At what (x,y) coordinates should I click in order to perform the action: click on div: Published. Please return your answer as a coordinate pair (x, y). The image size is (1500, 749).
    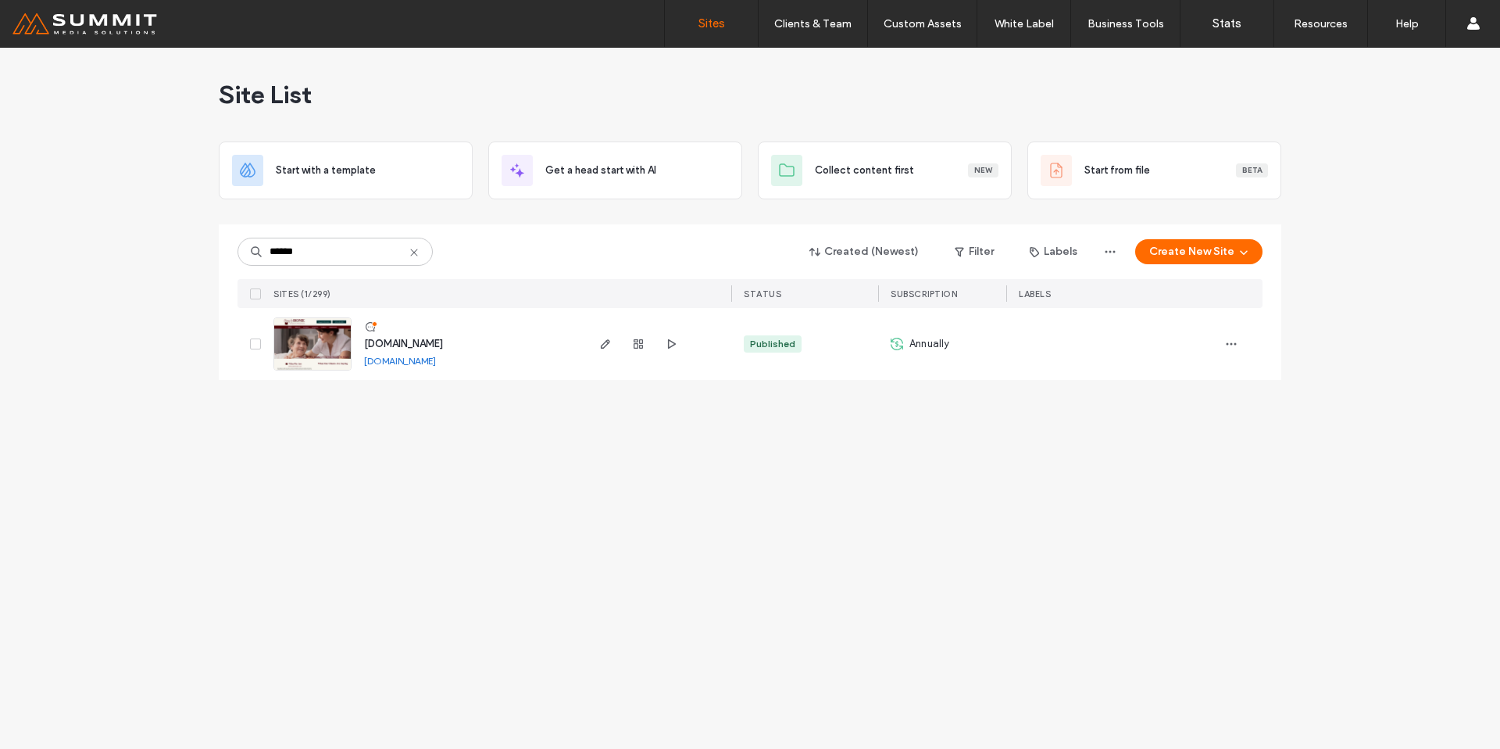
    Looking at the image, I should click on (773, 344).